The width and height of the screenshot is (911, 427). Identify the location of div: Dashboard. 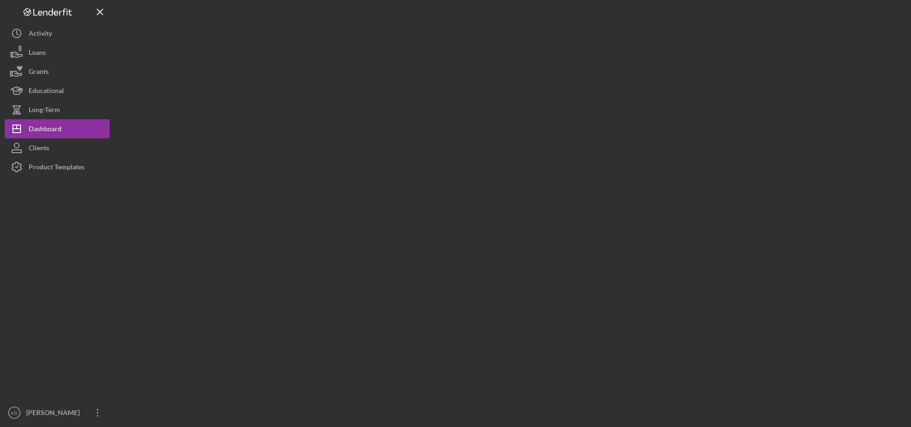
(45, 130).